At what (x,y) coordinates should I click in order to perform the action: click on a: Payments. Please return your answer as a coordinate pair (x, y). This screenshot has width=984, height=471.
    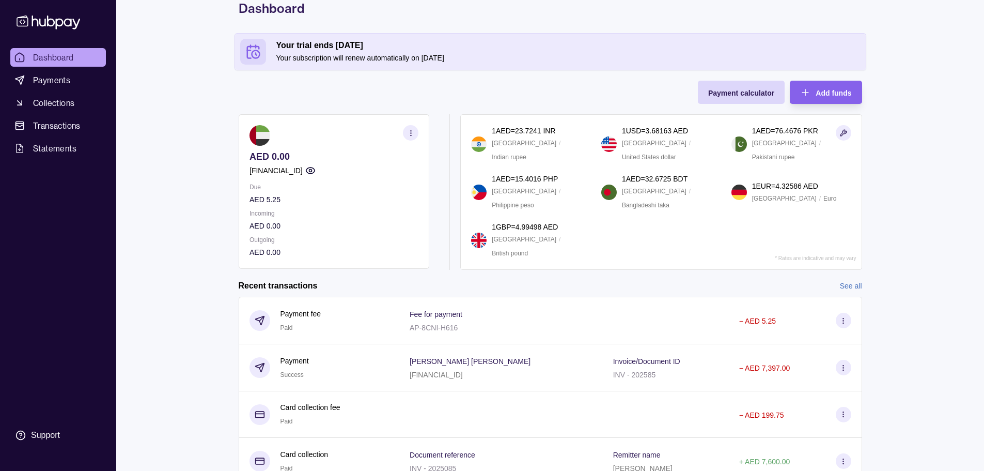
    Looking at the image, I should click on (58, 80).